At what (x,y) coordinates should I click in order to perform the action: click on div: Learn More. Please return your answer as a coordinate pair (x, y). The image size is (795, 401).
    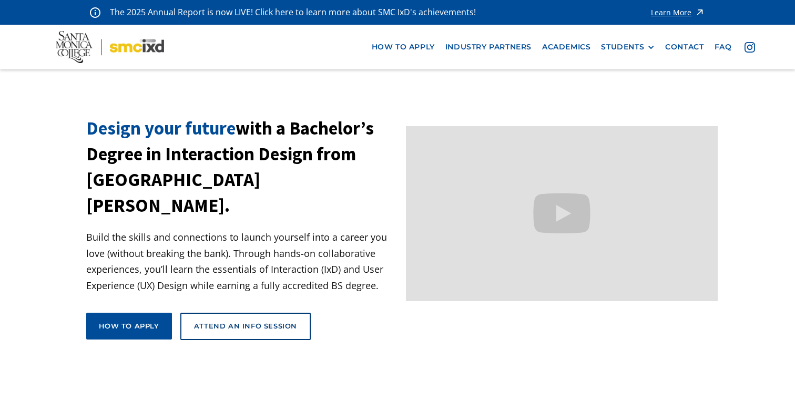
    Looking at the image, I should click on (671, 13).